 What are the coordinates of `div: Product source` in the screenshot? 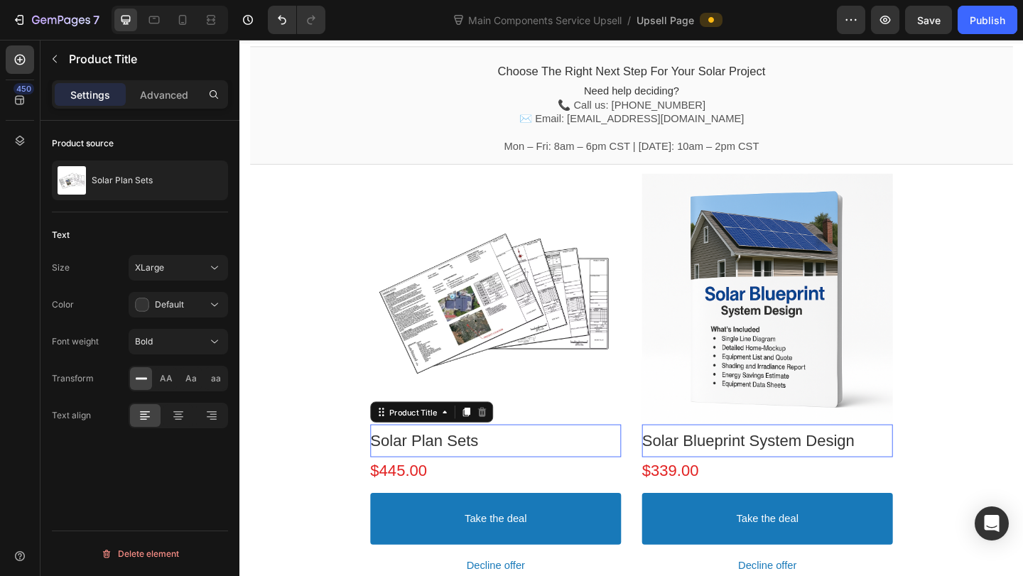 It's located at (82, 144).